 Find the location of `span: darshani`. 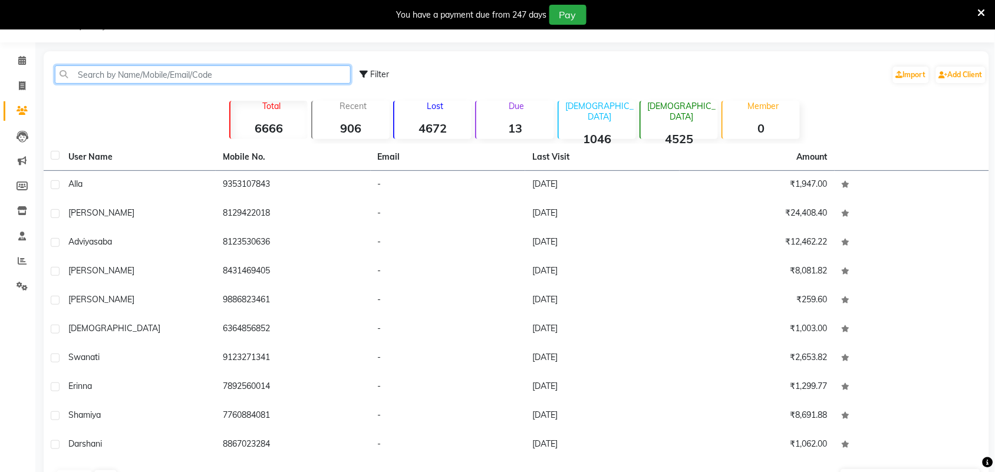

span: darshani is located at coordinates (85, 444).